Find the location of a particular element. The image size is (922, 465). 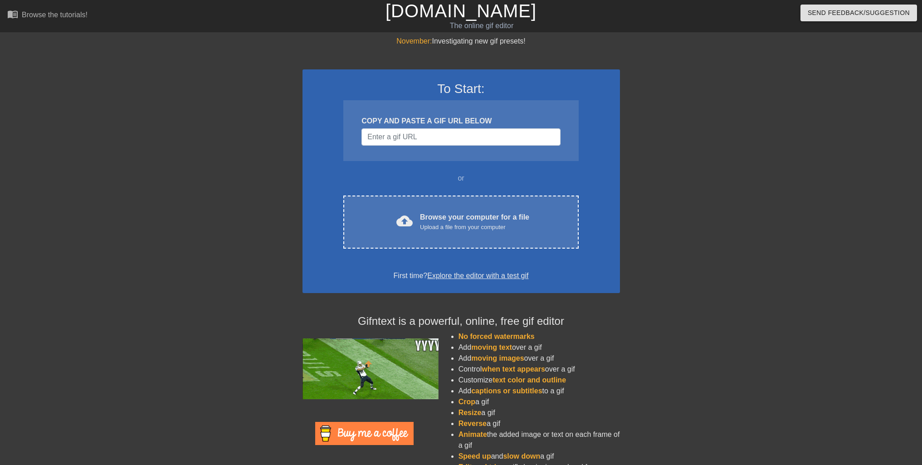

div: Browse the tutorials! is located at coordinates (54, 15).